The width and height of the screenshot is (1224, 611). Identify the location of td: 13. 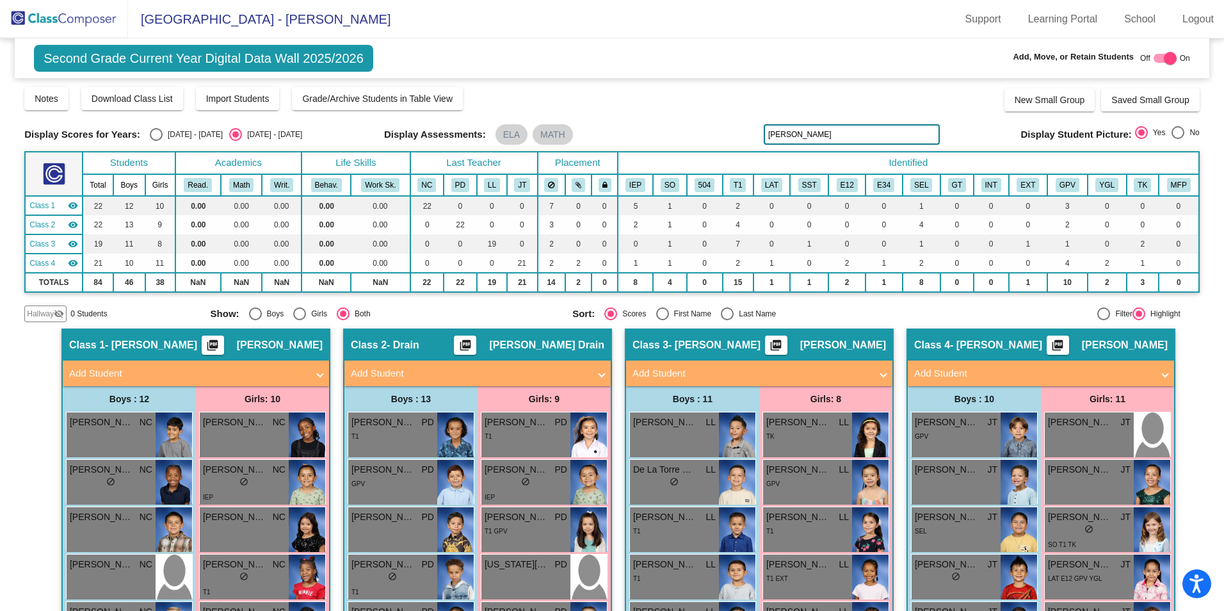
(129, 225).